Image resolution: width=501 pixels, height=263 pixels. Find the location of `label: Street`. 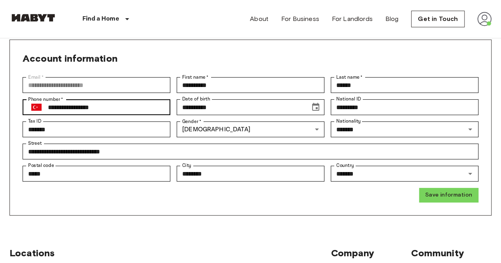

label: Street is located at coordinates (35, 143).